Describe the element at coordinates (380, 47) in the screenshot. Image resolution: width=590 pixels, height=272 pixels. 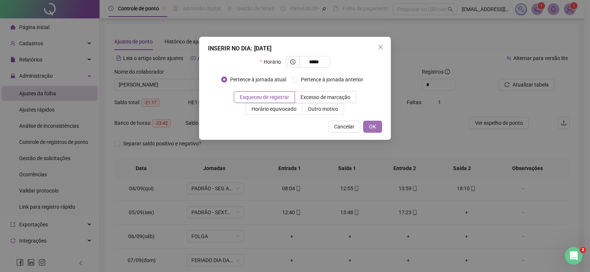
I see `span: close` at that location.